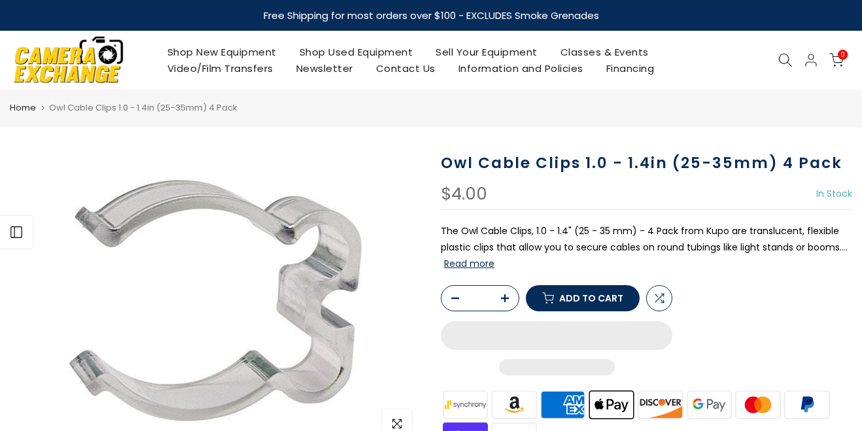 Image resolution: width=862 pixels, height=431 pixels. What do you see at coordinates (833, 193) in the screenshot?
I see `span: In Stock` at bounding box center [833, 193].